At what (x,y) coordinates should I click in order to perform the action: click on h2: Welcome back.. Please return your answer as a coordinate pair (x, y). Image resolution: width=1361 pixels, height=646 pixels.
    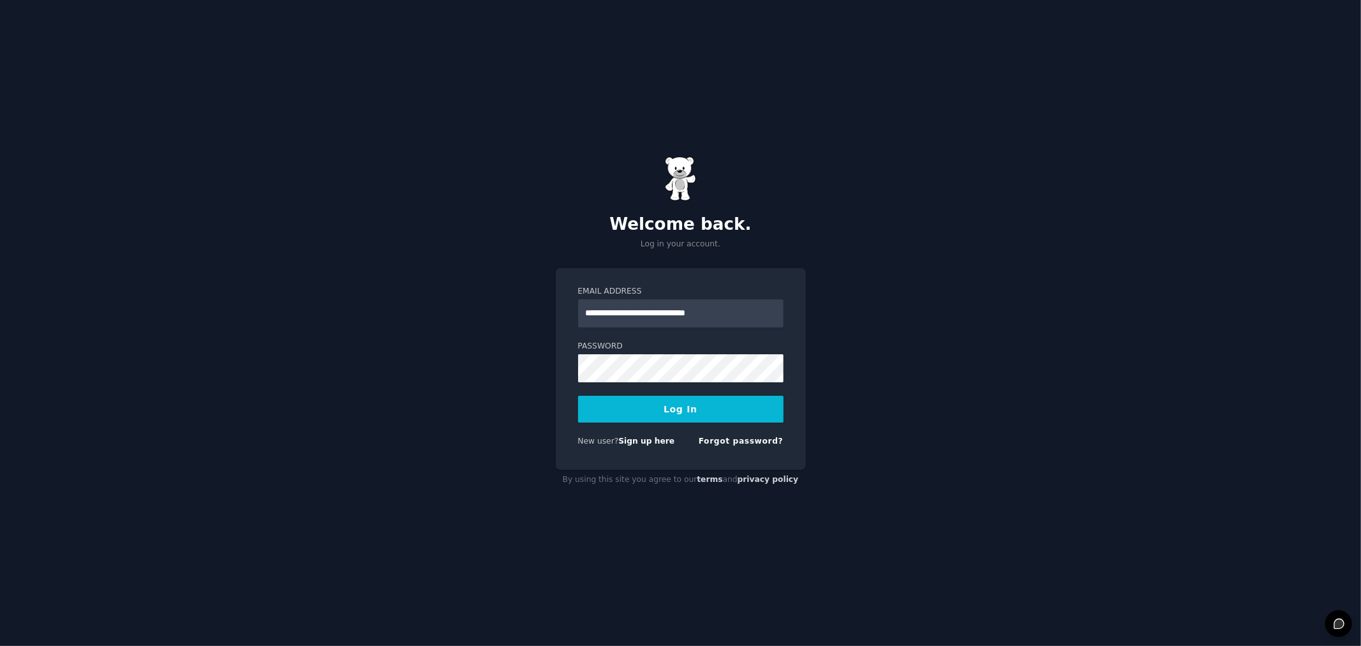
    Looking at the image, I should click on (681, 225).